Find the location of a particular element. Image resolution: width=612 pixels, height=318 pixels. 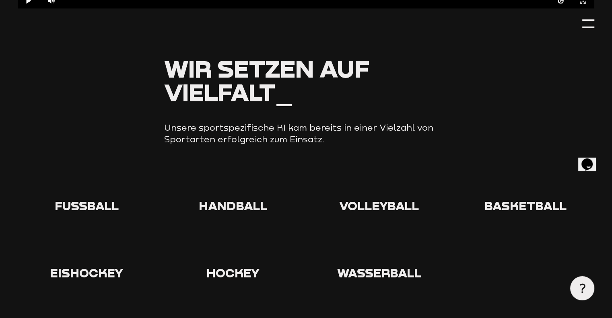

span: Fußball is located at coordinates (87, 206).